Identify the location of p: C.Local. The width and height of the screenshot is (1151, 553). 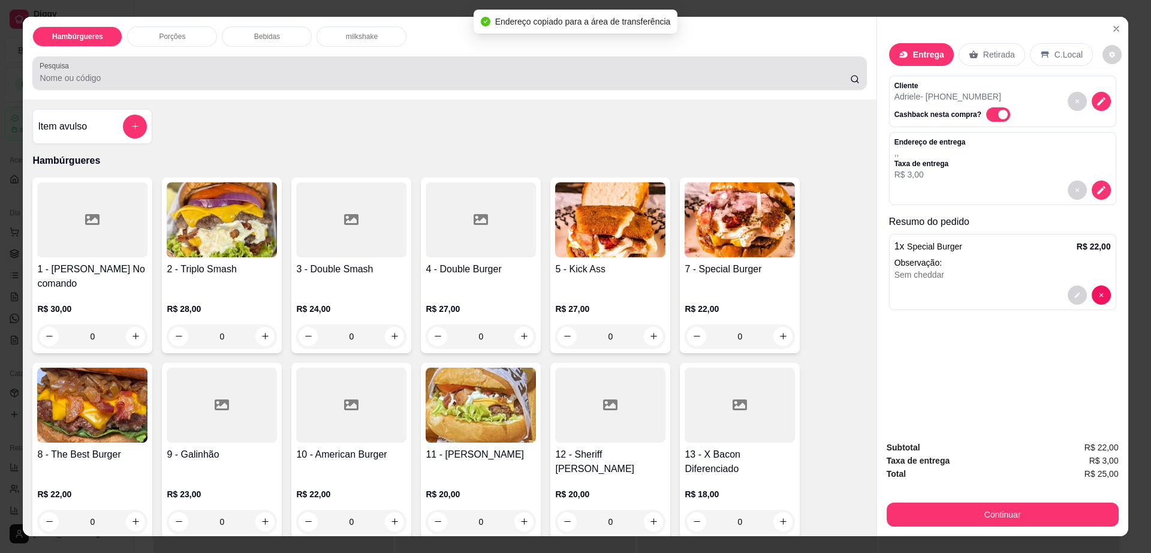
(1069, 55).